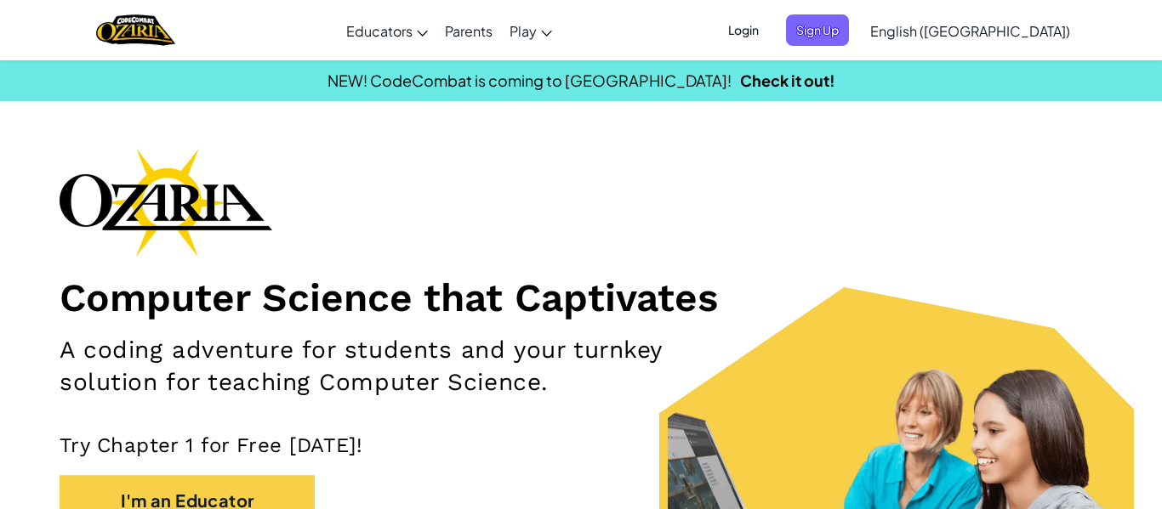 The image size is (1162, 509). What do you see at coordinates (135, 30) in the screenshot?
I see `a: Ozaria by CodeCombat logo` at bounding box center [135, 30].